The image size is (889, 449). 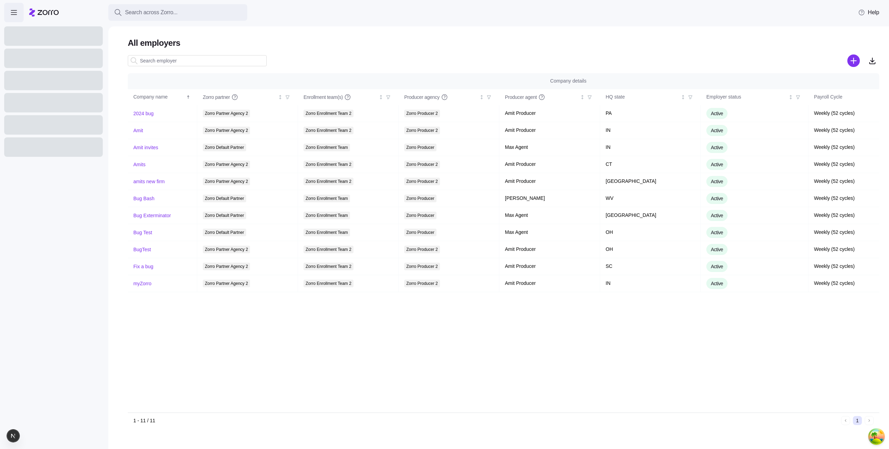 What do you see at coordinates (138, 131) in the screenshot?
I see `a: Amit` at bounding box center [138, 131].